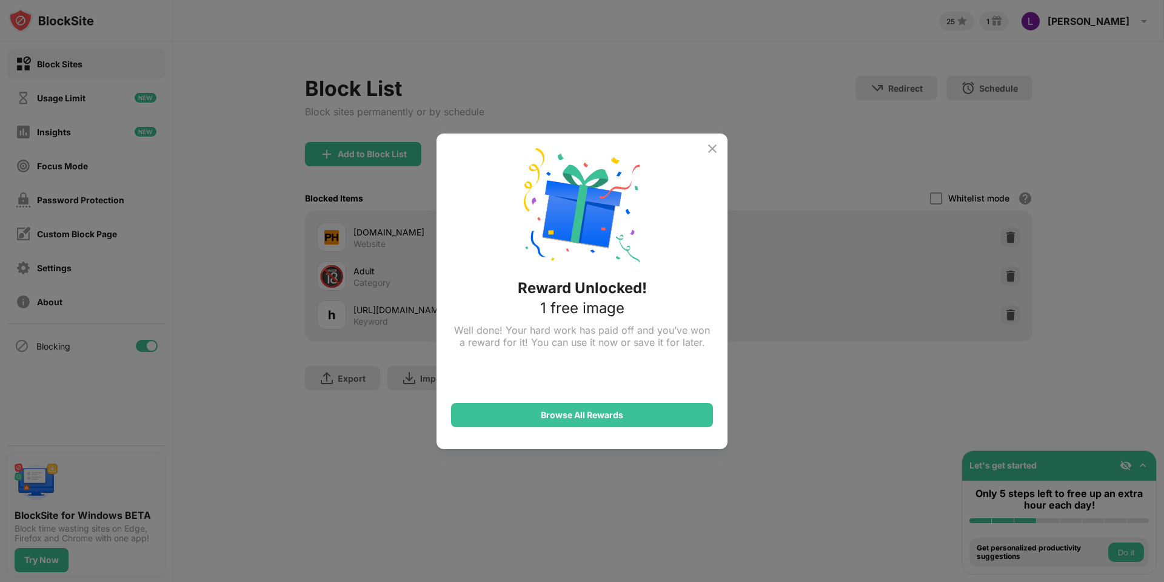 The width and height of the screenshot is (1164, 582). What do you see at coordinates (582, 287) in the screenshot?
I see `div: Reward Unlocked!` at bounding box center [582, 287].